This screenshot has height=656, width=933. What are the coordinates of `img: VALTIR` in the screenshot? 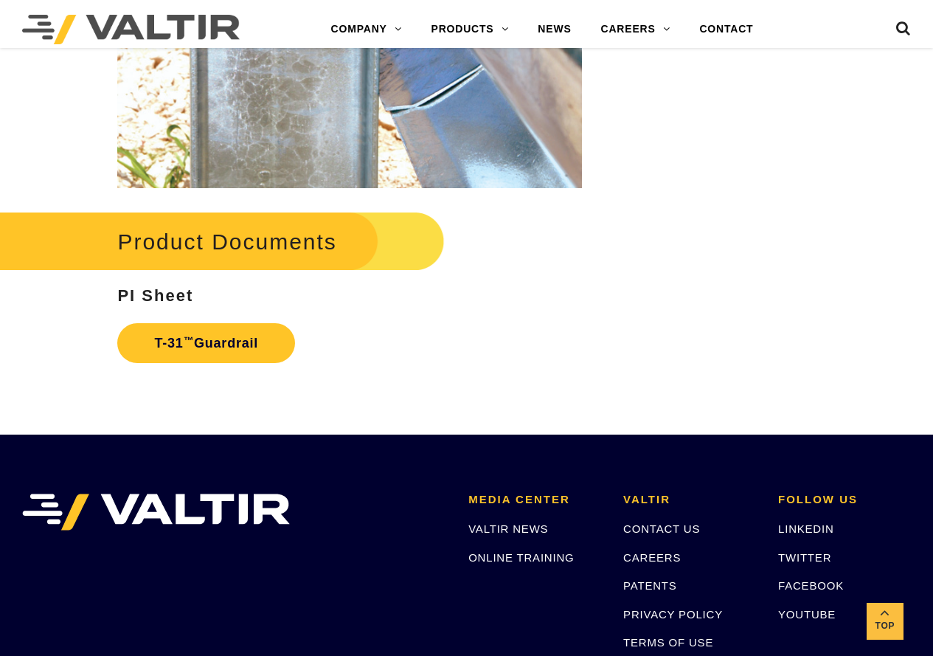 It's located at (156, 512).